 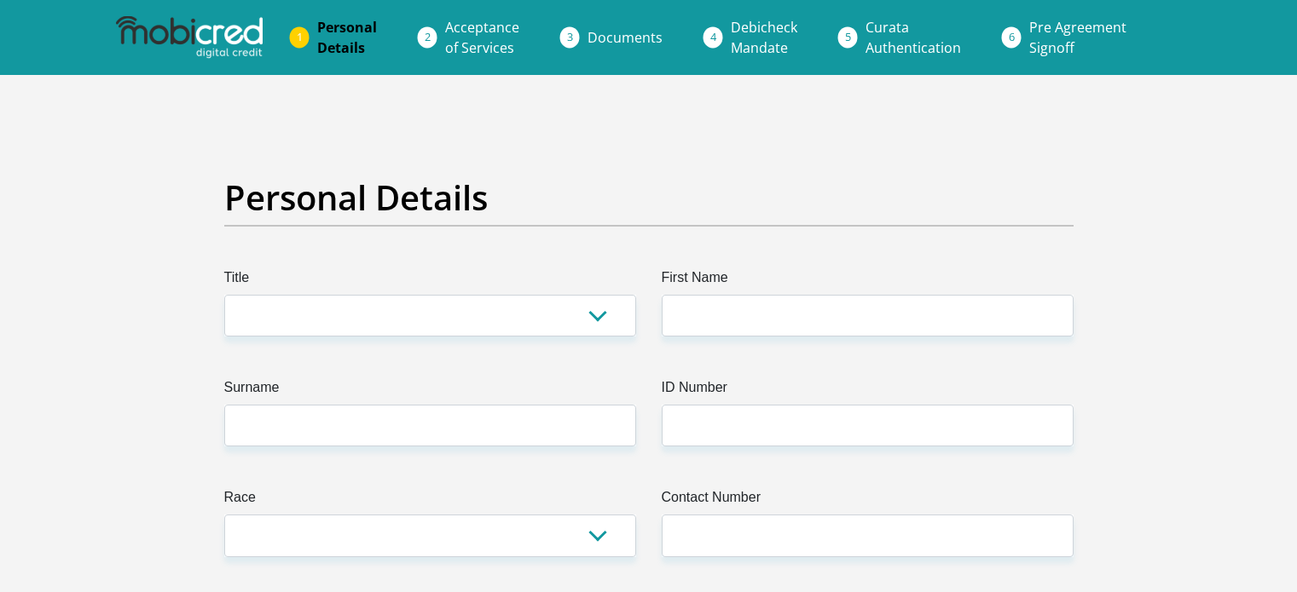 I want to click on label: Surname, so click(x=430, y=391).